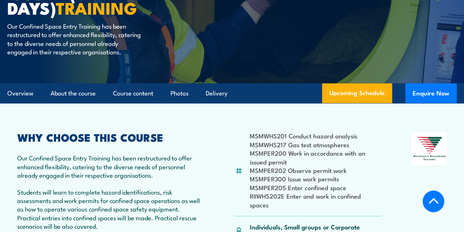 This screenshot has width=464, height=232. I want to click on a: Delivery, so click(216, 93).